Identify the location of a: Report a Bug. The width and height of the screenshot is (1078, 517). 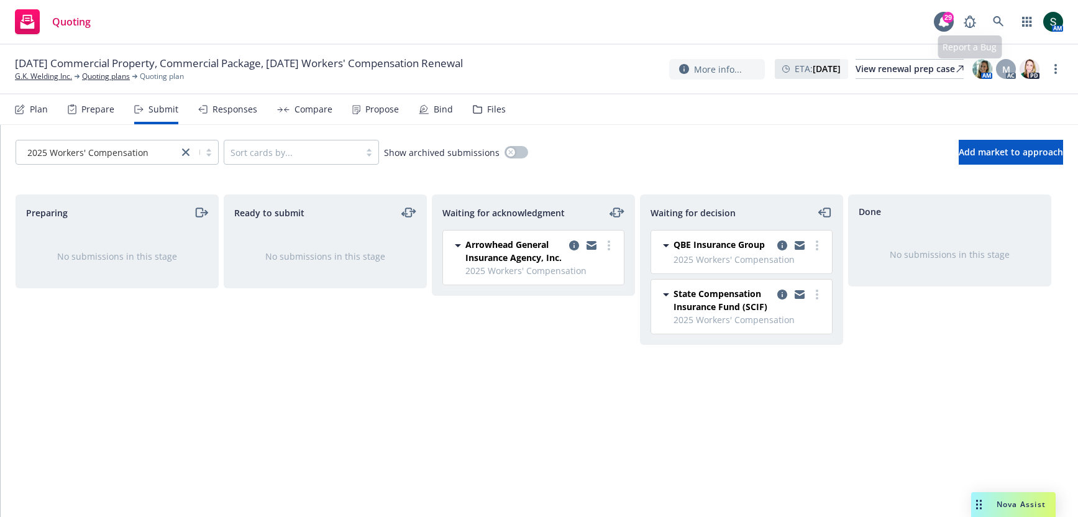
(970, 22).